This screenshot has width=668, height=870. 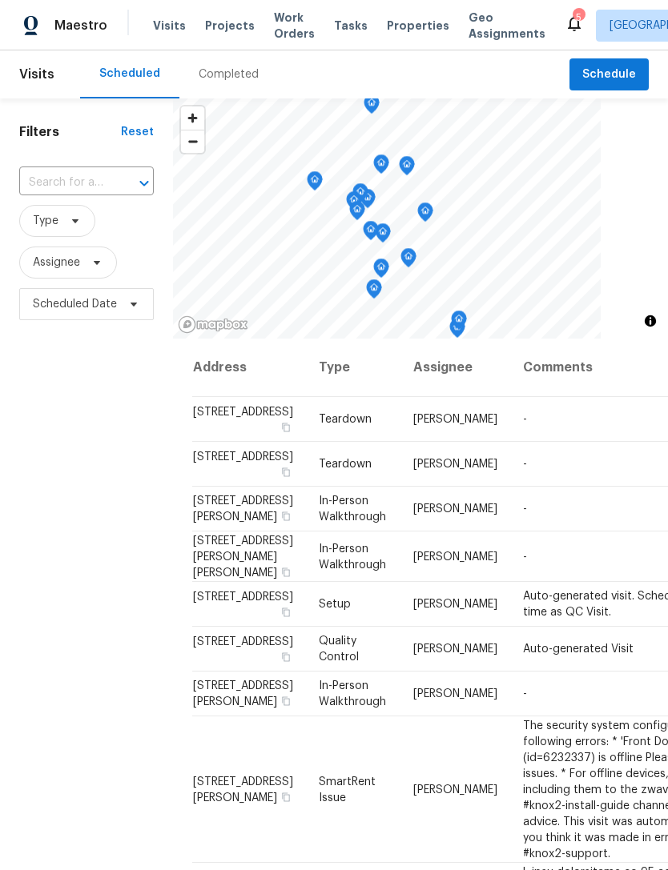 I want to click on span: Work Orders, so click(x=294, y=26).